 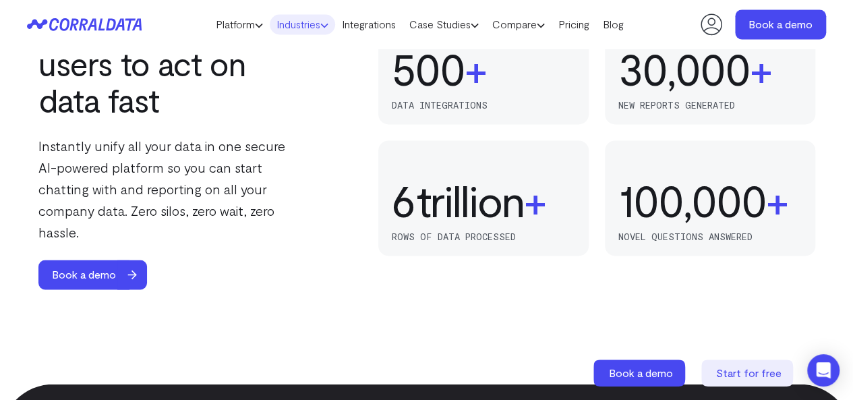 I want to click on a: Industries, so click(x=302, y=24).